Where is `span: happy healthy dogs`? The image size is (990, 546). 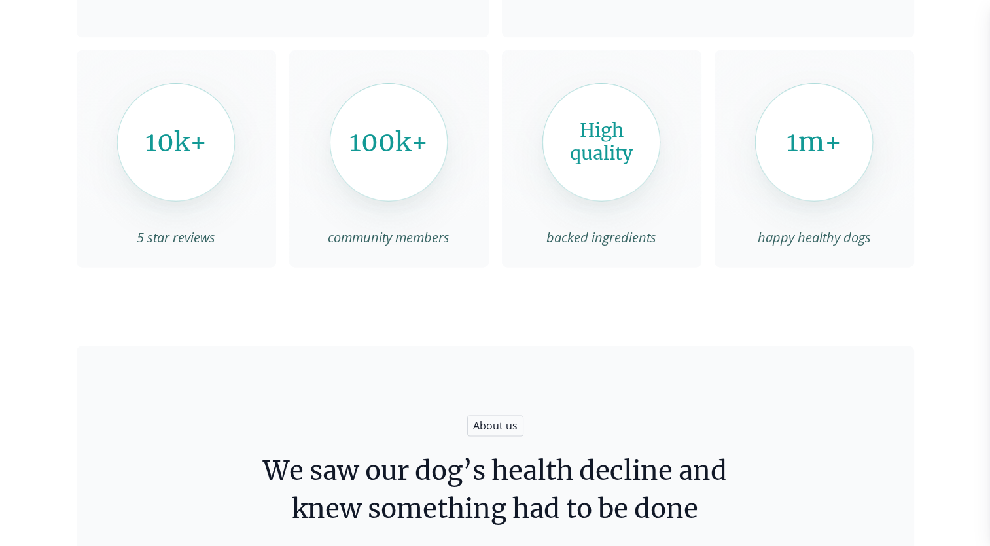
span: happy healthy dogs is located at coordinates (814, 237).